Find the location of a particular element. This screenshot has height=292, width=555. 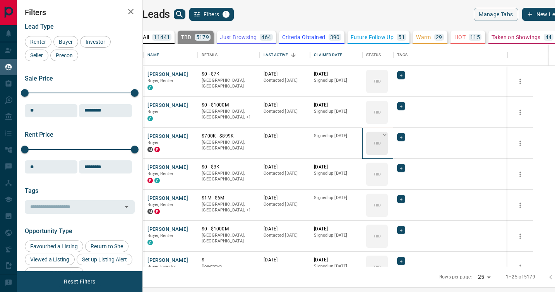

p: Aurora is located at coordinates (229, 207).